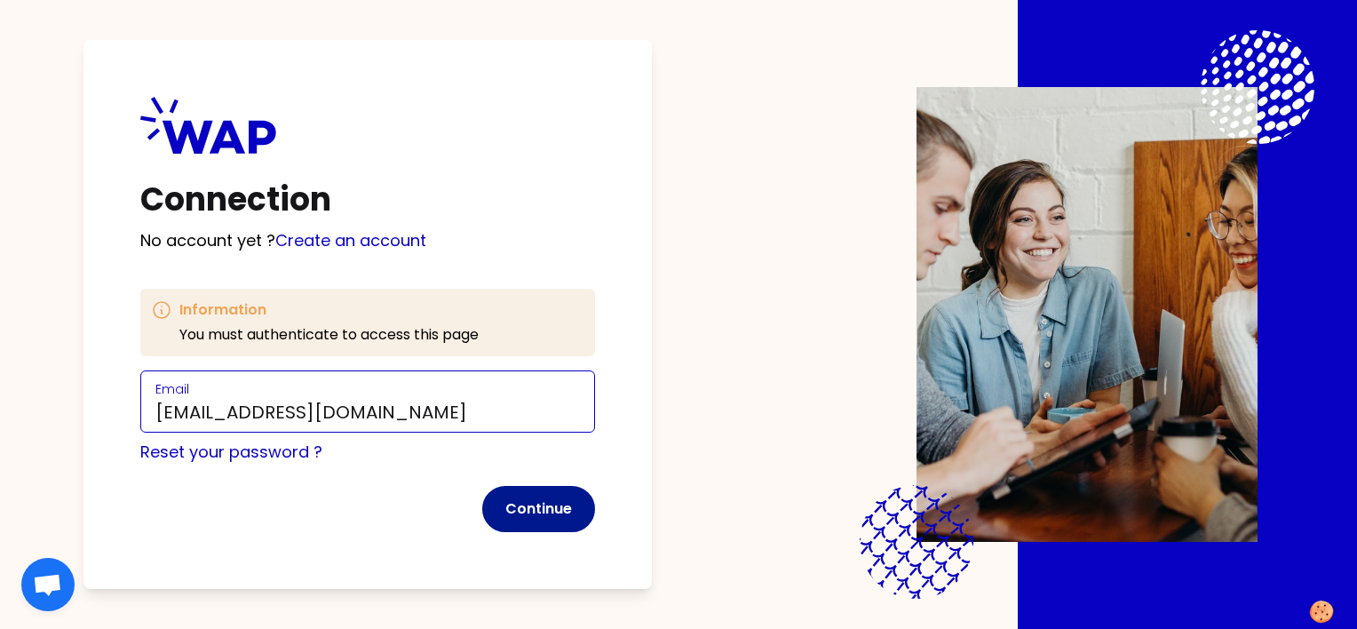 This screenshot has height=629, width=1357. Describe the element at coordinates (1087, 314) in the screenshot. I see `img: Description` at that location.